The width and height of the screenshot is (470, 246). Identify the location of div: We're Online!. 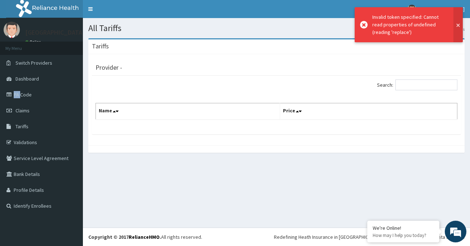
(404, 228).